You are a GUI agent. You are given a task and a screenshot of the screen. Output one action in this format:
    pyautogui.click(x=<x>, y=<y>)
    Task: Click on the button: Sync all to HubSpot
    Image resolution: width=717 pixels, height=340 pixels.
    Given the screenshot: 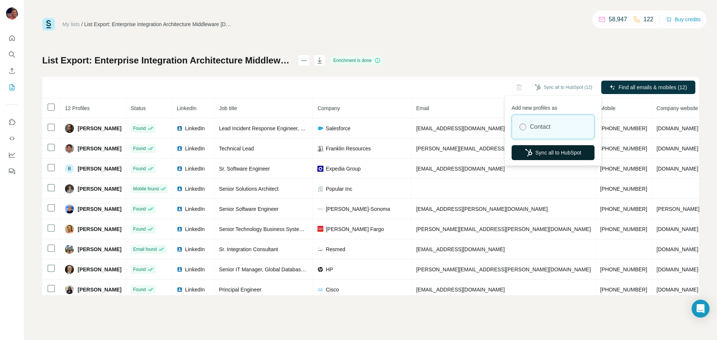 What is the action you would take?
    pyautogui.click(x=553, y=153)
    